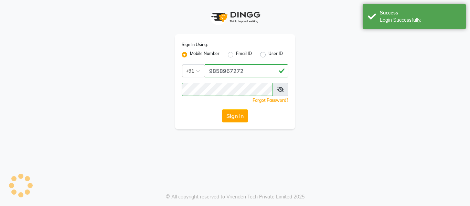  Describe the element at coordinates (276, 55) in the screenshot. I see `label: User ID` at that location.